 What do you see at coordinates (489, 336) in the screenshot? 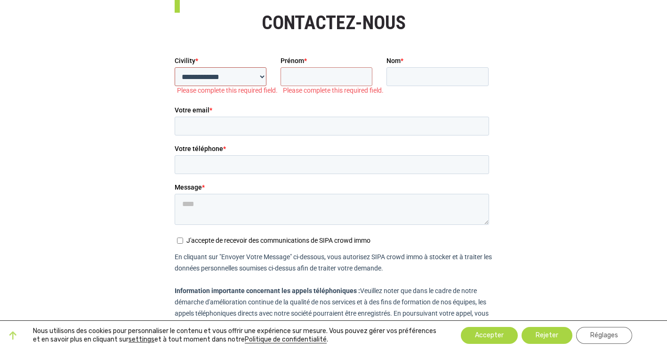
I see `button: Accepter` at bounding box center [489, 336].